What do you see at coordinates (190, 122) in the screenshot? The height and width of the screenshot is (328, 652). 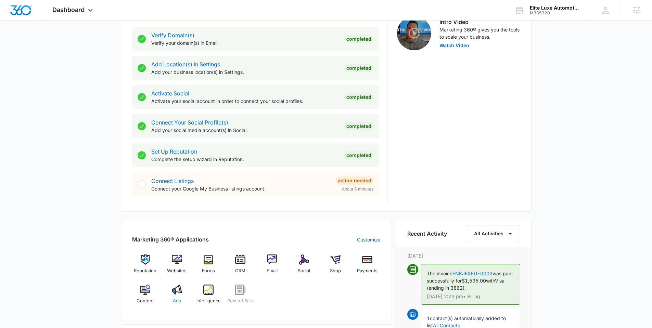 I see `a: Connect Your Social Profile(s)` at bounding box center [190, 122].